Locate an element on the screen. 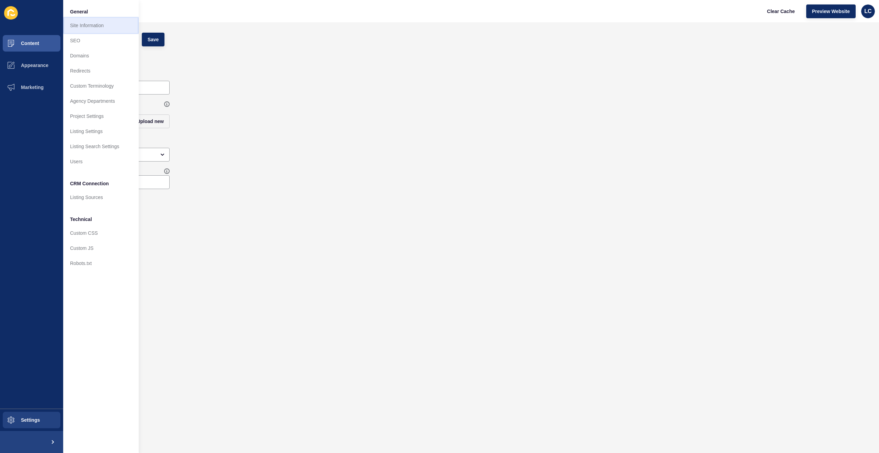 The width and height of the screenshot is (879, 453). a: Custom JS is located at coordinates (101, 248).